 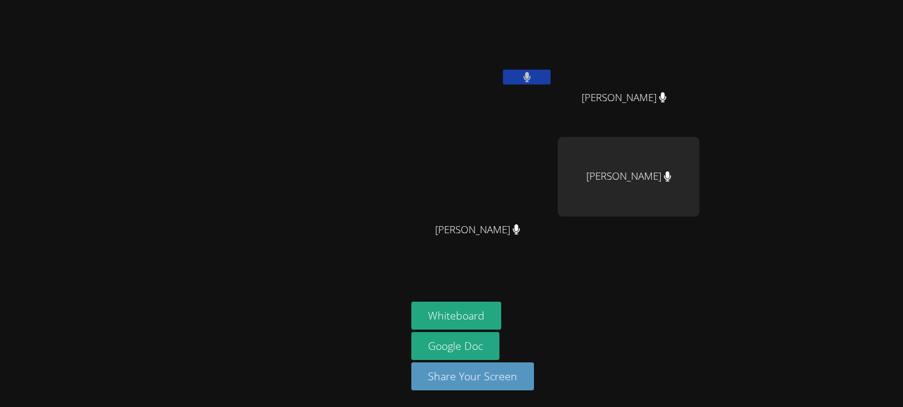 What do you see at coordinates (456, 316) in the screenshot?
I see `button: Whiteboard` at bounding box center [456, 316].